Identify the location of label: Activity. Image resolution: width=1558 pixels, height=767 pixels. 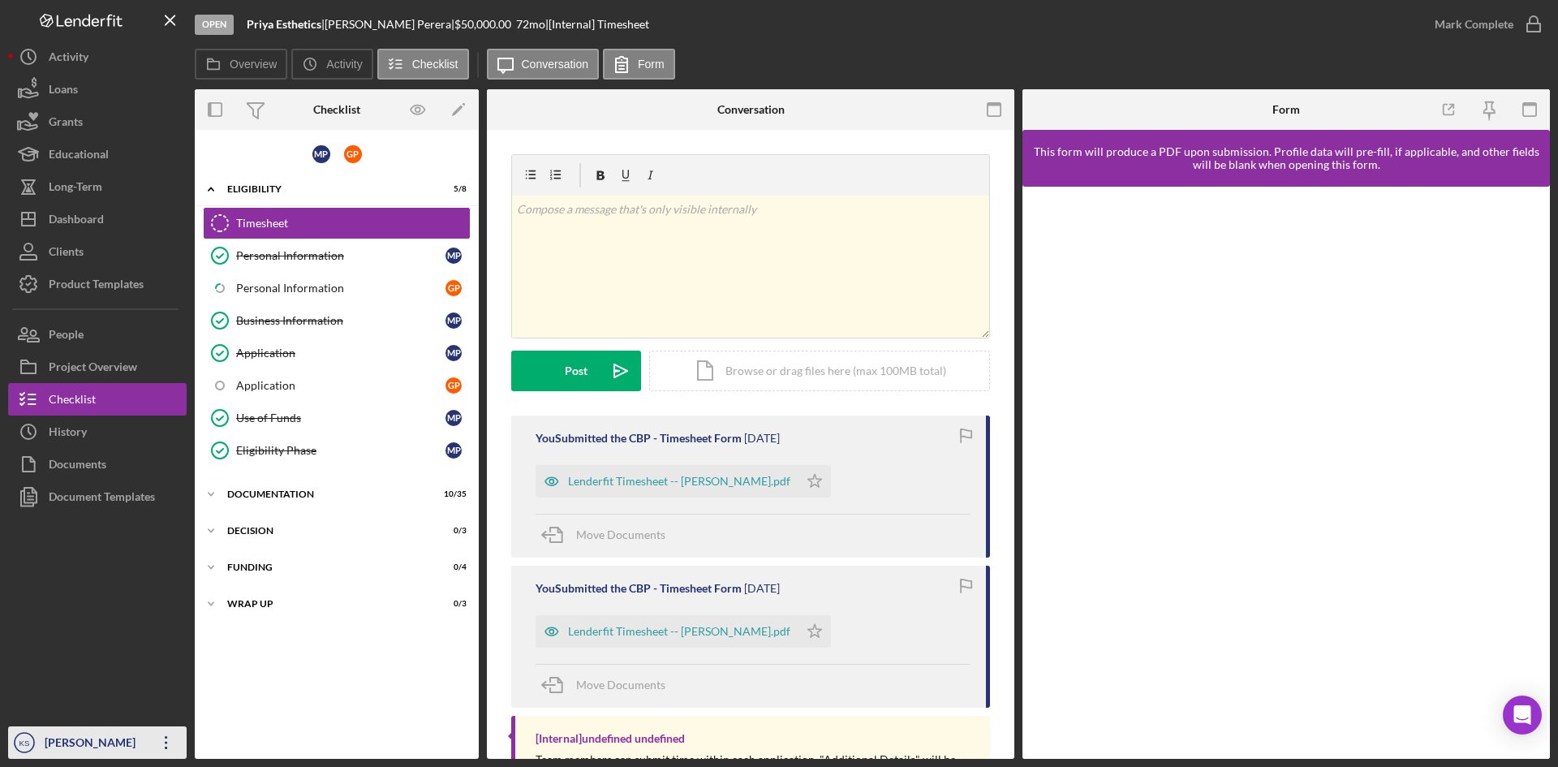
(344, 64).